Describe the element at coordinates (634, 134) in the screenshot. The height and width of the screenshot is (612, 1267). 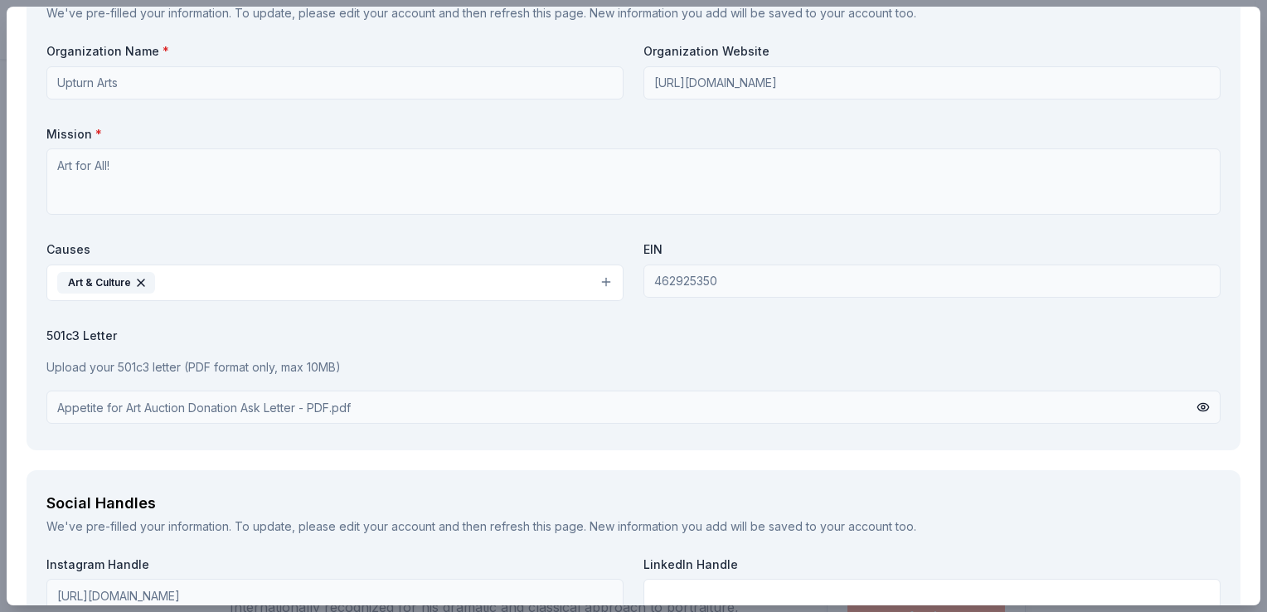
I see `label: Mission` at that location.